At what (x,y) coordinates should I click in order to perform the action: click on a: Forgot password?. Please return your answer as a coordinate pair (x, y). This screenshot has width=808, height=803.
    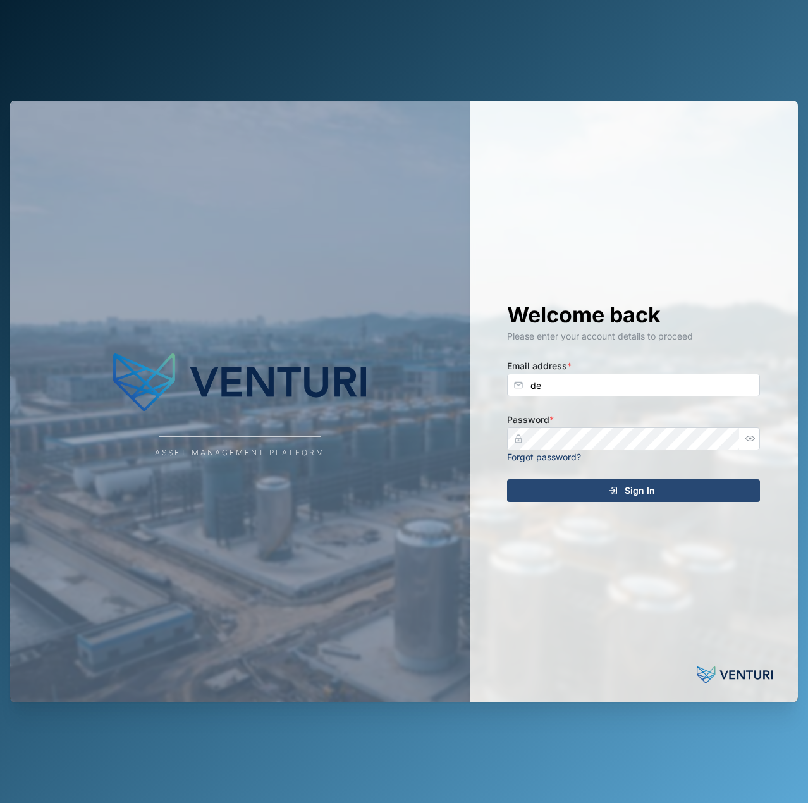
    Looking at the image, I should click on (544, 456).